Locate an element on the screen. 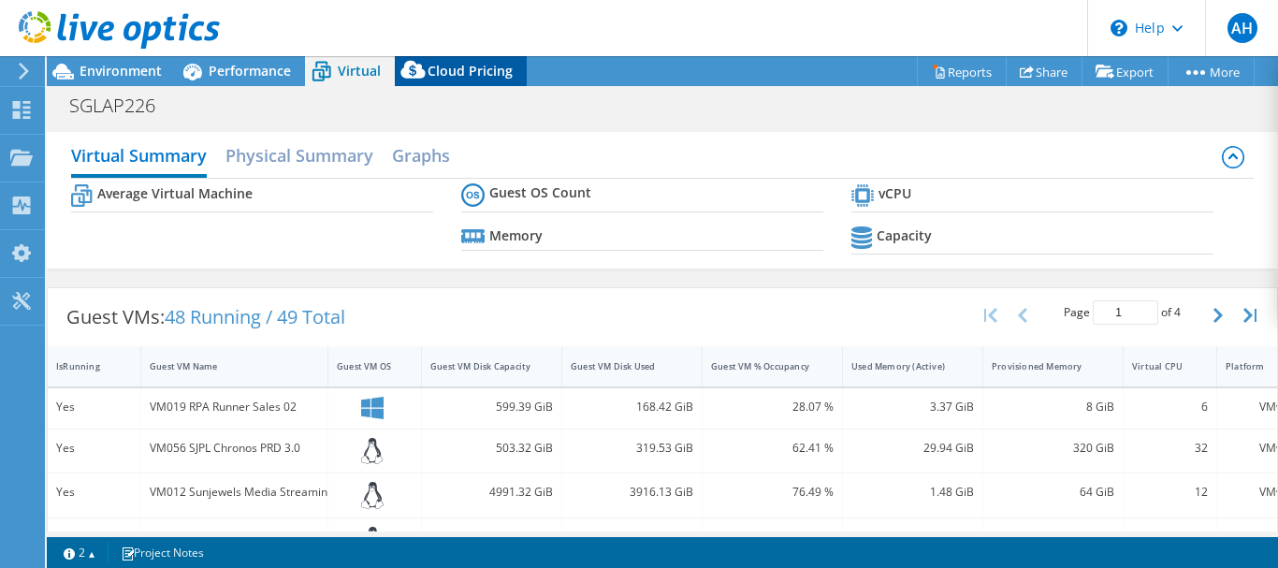  div: 24 GiB is located at coordinates (1053, 537).